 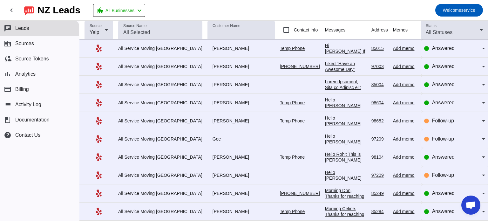 I want to click on mat-icon: payment, so click(x=8, y=89).